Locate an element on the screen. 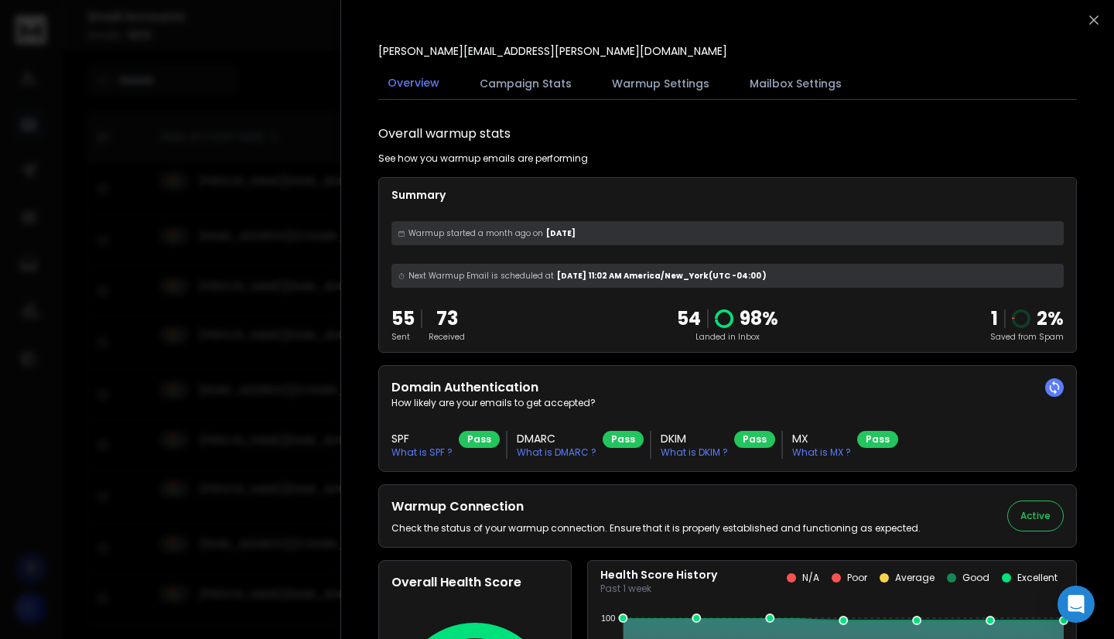 The width and height of the screenshot is (1114, 639). p: What is MX ? is located at coordinates (822, 453).